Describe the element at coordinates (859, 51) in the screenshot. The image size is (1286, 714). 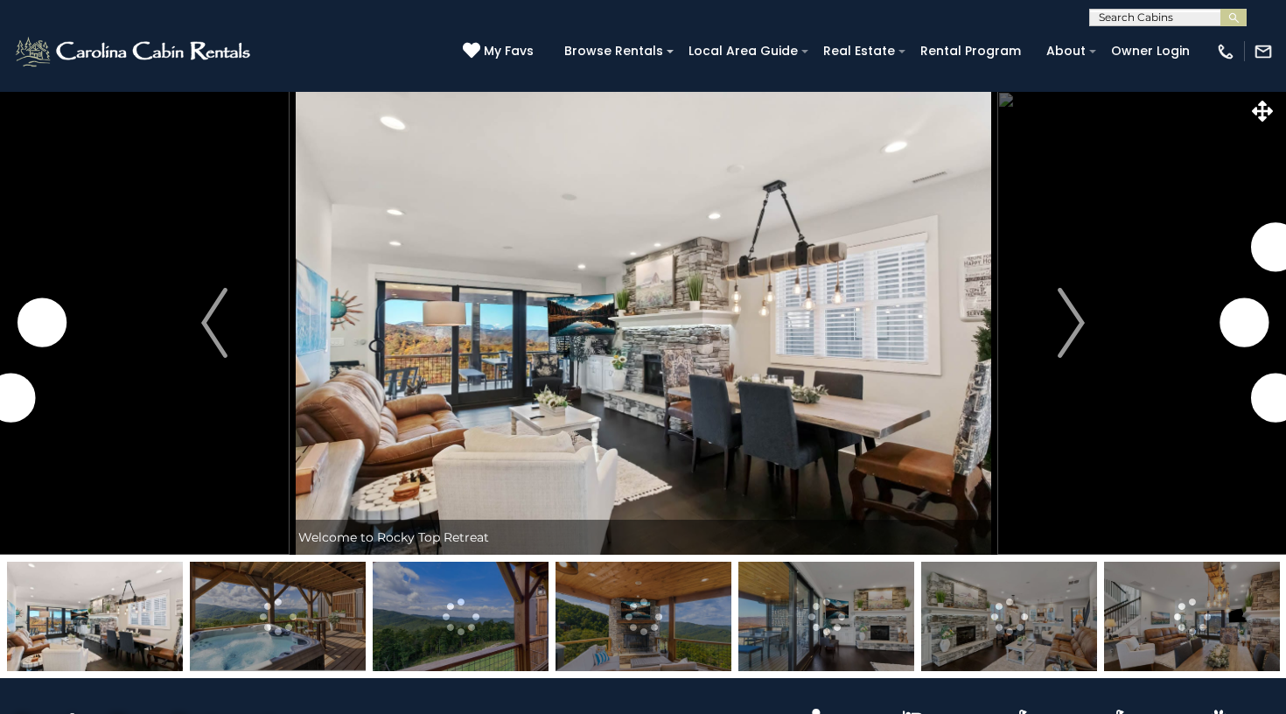
I see `a: Real Estate` at that location.